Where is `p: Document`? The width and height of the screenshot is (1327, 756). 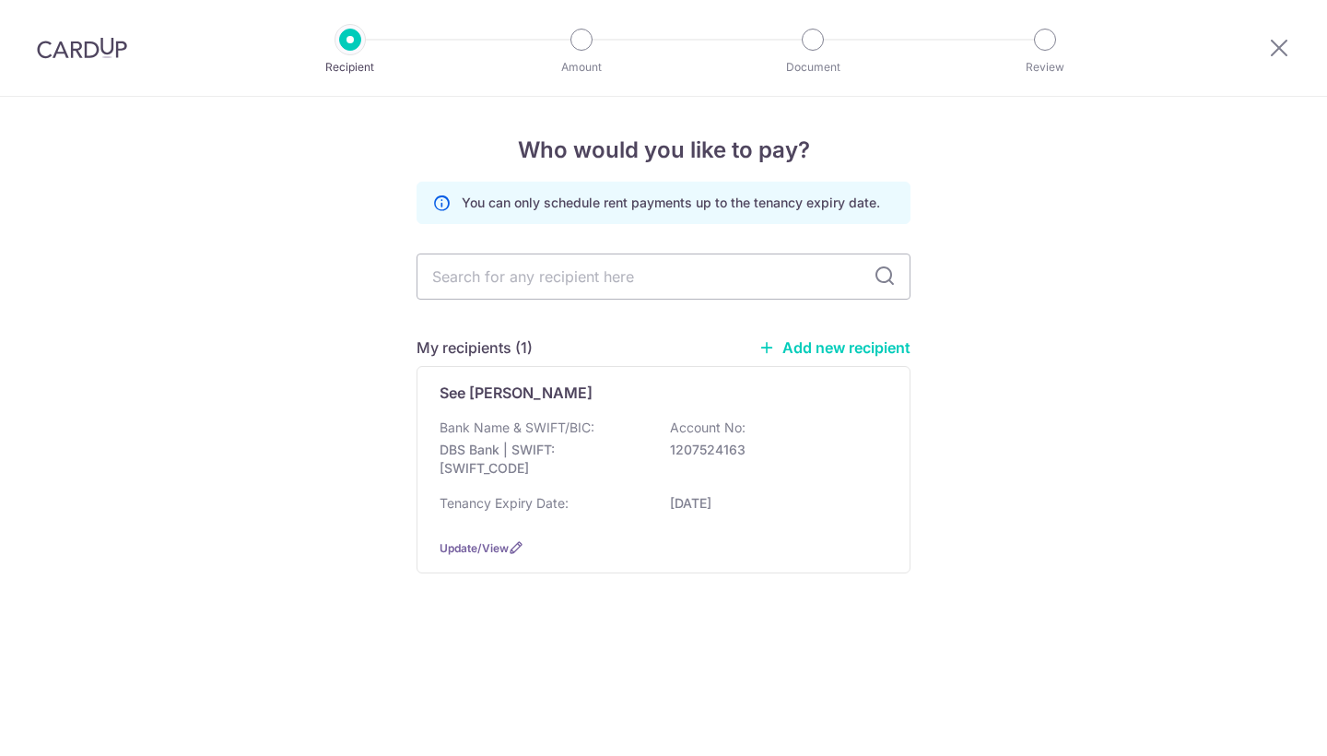
p: Document is located at coordinates (813, 67).